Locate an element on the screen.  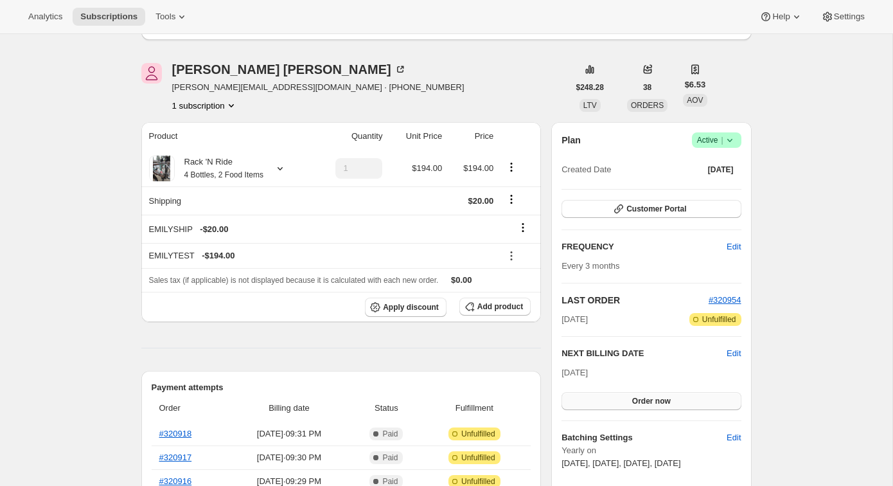
span: AOV is located at coordinates (695, 100).